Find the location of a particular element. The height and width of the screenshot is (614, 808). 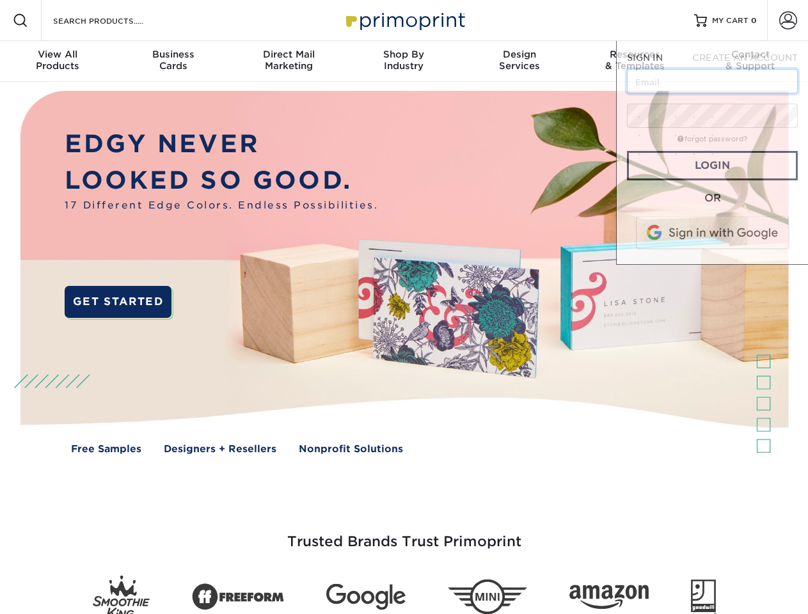

a: DesignServices is located at coordinates (520, 61).